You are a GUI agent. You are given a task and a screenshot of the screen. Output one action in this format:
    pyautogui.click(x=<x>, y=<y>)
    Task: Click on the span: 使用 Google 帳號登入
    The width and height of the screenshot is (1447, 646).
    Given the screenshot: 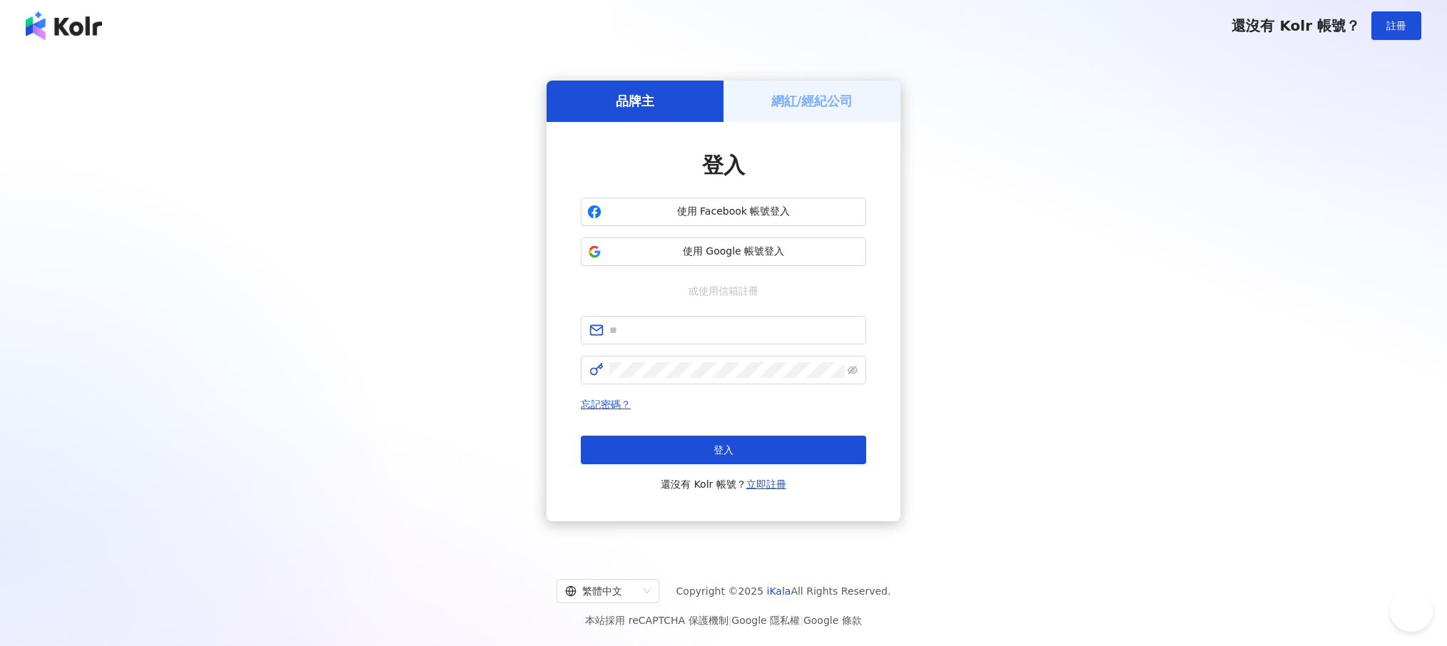 What is the action you would take?
    pyautogui.click(x=733, y=252)
    